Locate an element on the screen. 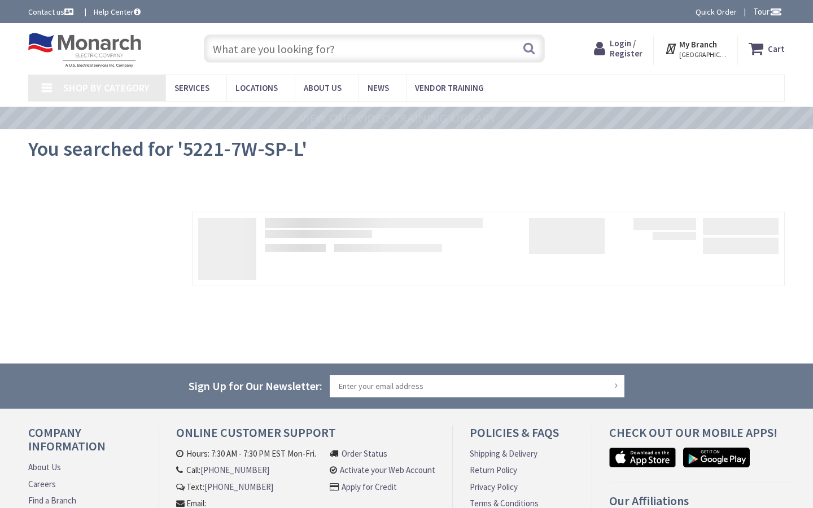  span: You searched for '5221-7W-SP-L' is located at coordinates (168, 149).